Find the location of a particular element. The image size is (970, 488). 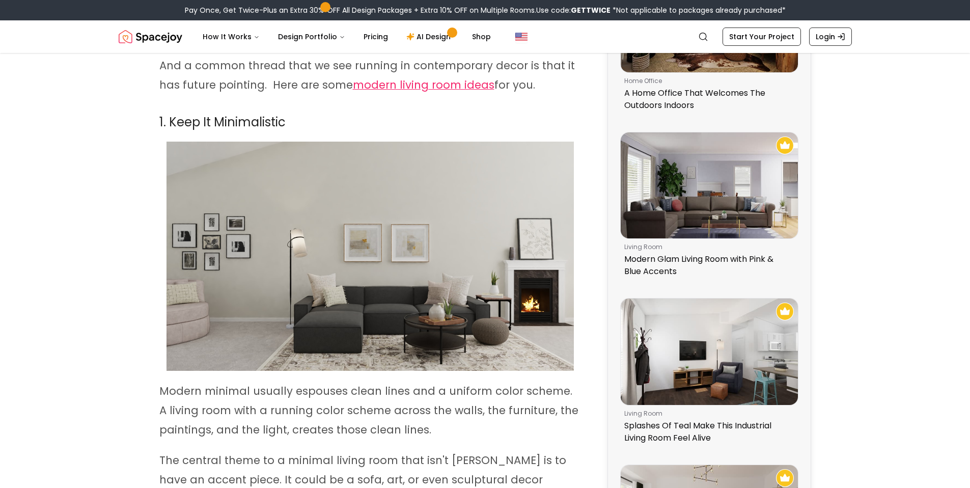

a: Modern Glam Living Room with Pink & Blue AccentsRecommended Spacejoy Design - Modern Glam Living ... is located at coordinates (709, 207).